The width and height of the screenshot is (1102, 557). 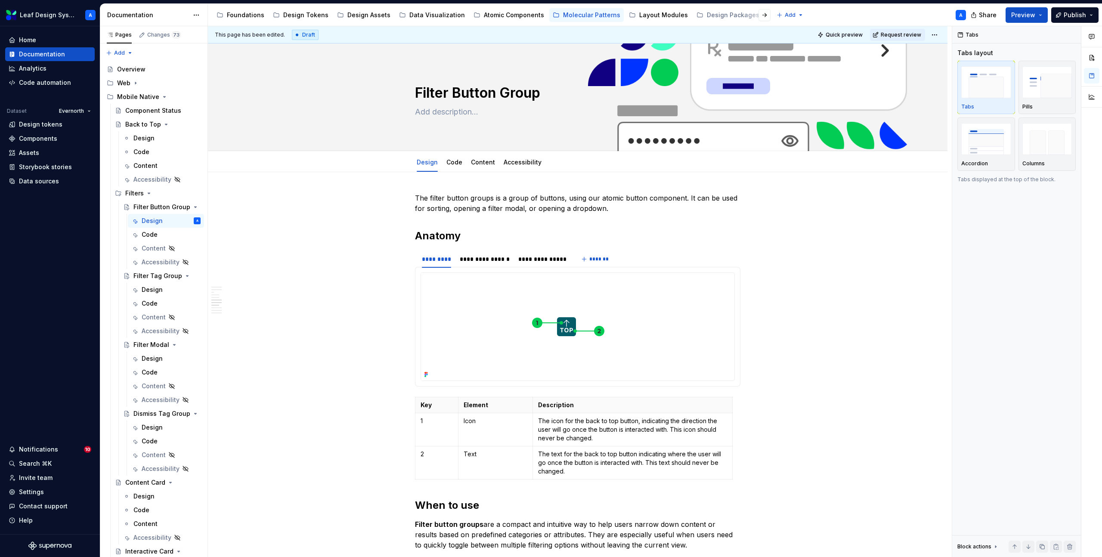 What do you see at coordinates (790, 15) in the screenshot?
I see `span: Add` at bounding box center [790, 15].